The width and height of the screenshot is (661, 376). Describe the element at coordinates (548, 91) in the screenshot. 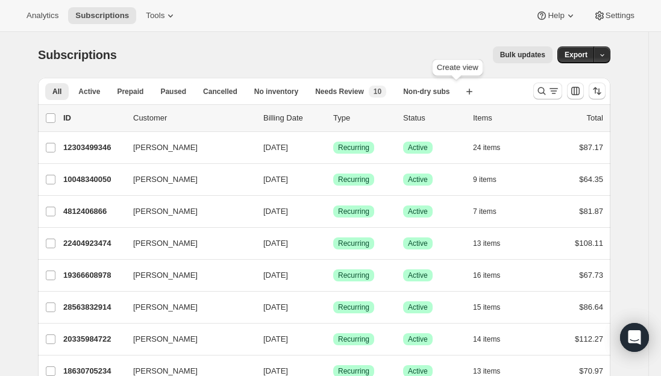

I see `button: Search and filter results` at that location.